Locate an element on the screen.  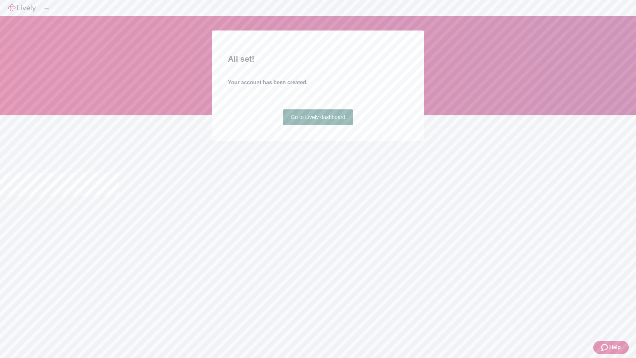
button: Log out is located at coordinates (46, 9).